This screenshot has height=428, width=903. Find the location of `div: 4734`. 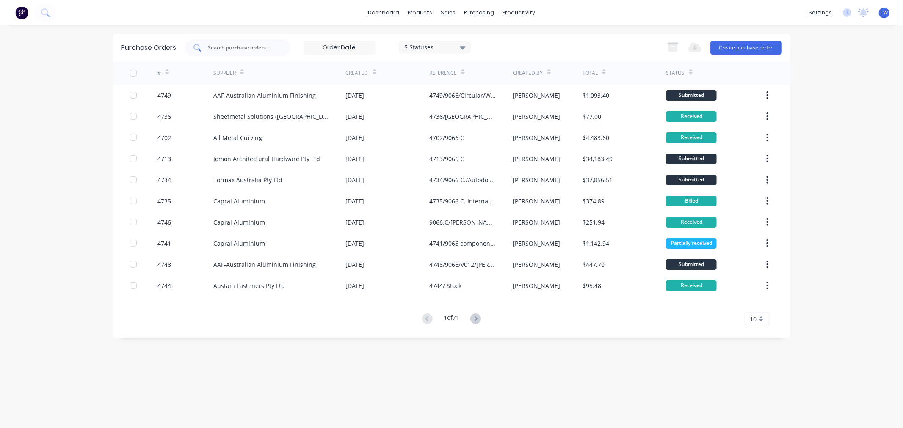

div: 4734 is located at coordinates (164, 180).